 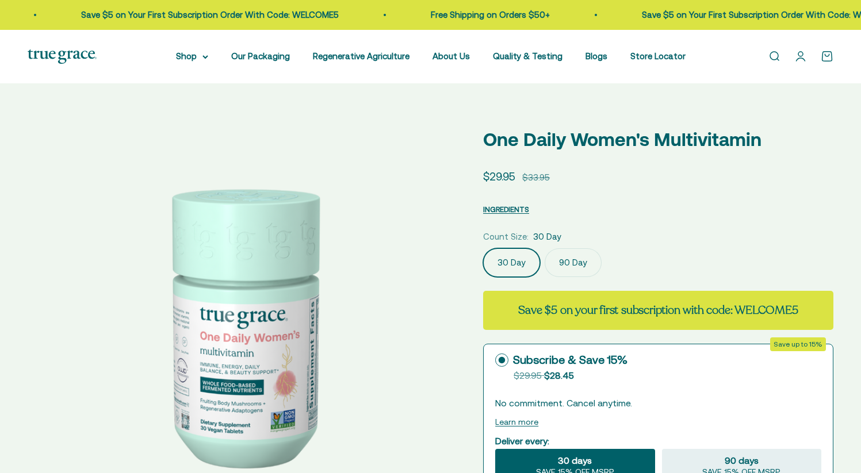 What do you see at coordinates (658, 310) in the screenshot?
I see `strong: Save $5 on your first subscription with code: WELCOME5` at bounding box center [658, 310].